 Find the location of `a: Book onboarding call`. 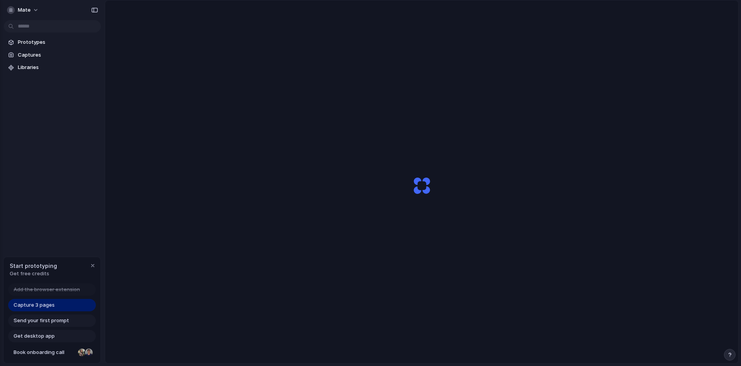

a: Book onboarding call is located at coordinates (52, 353).